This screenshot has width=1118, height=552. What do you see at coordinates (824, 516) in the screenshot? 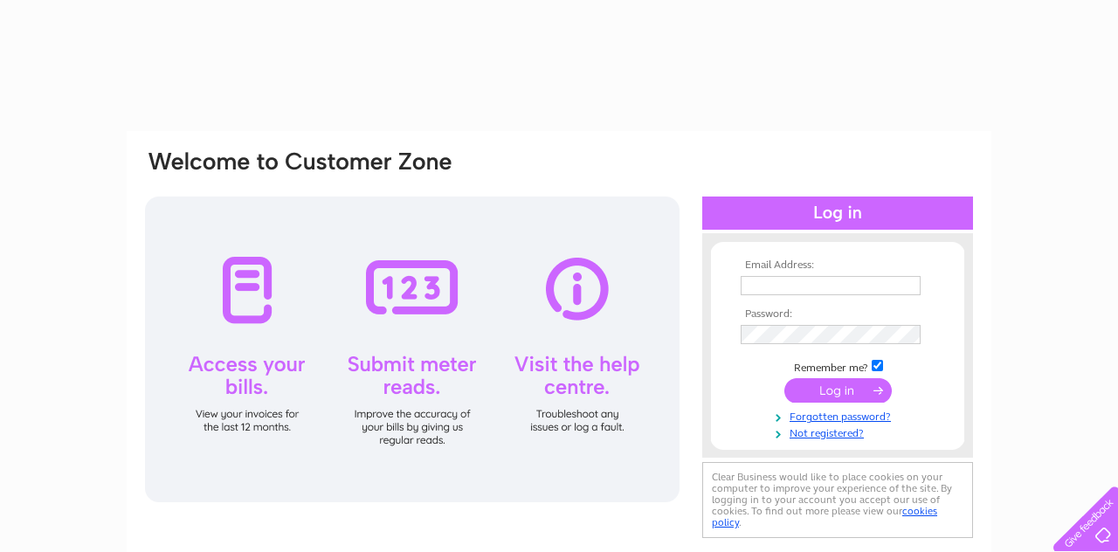
I see `a: cookies policy` at bounding box center [824, 516].